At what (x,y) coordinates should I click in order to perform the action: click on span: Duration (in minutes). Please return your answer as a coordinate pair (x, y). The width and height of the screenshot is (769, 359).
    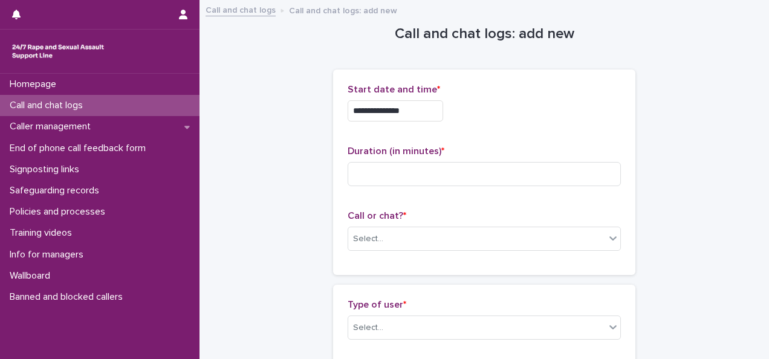
    Looking at the image, I should click on (396, 151).